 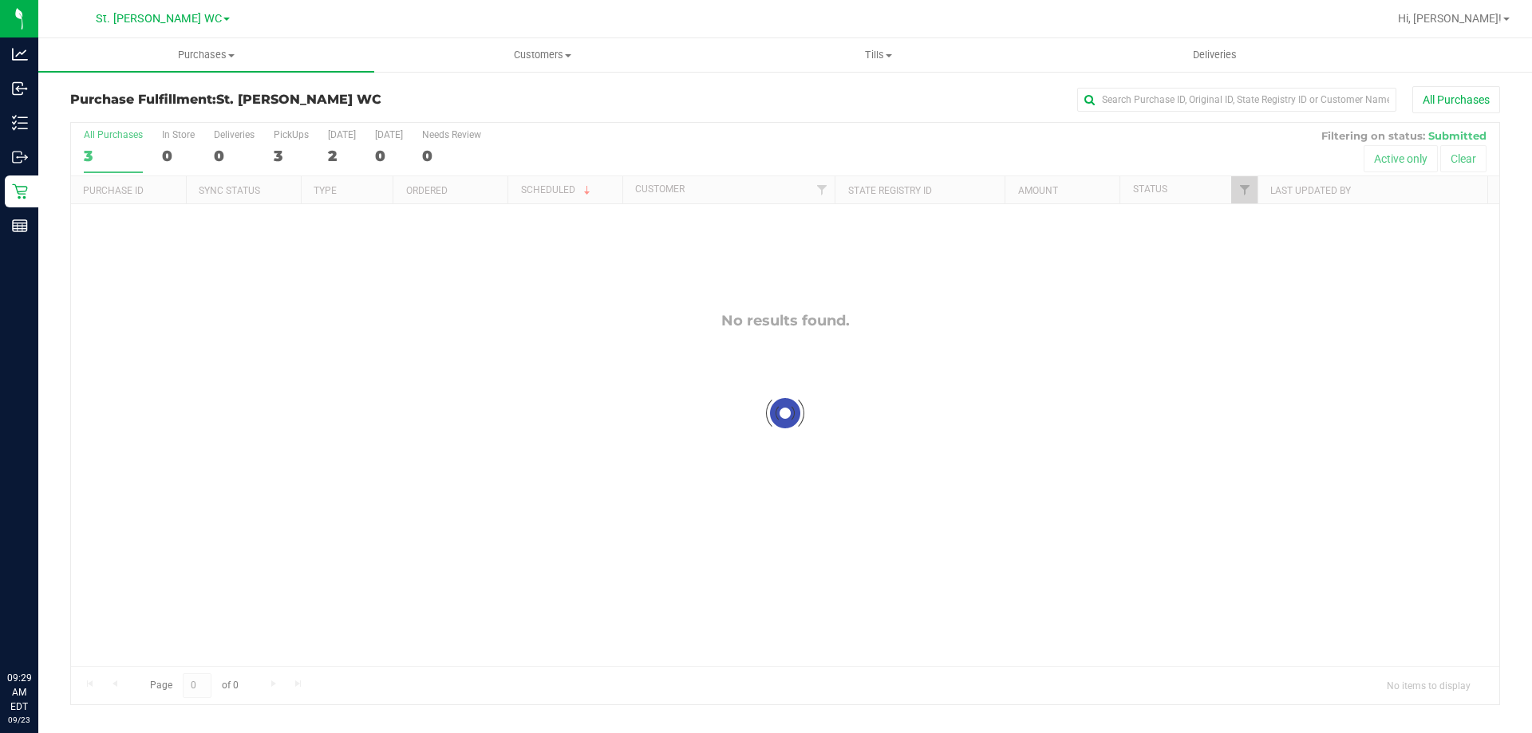 I want to click on inline-svg: Outbound, so click(x=20, y=157).